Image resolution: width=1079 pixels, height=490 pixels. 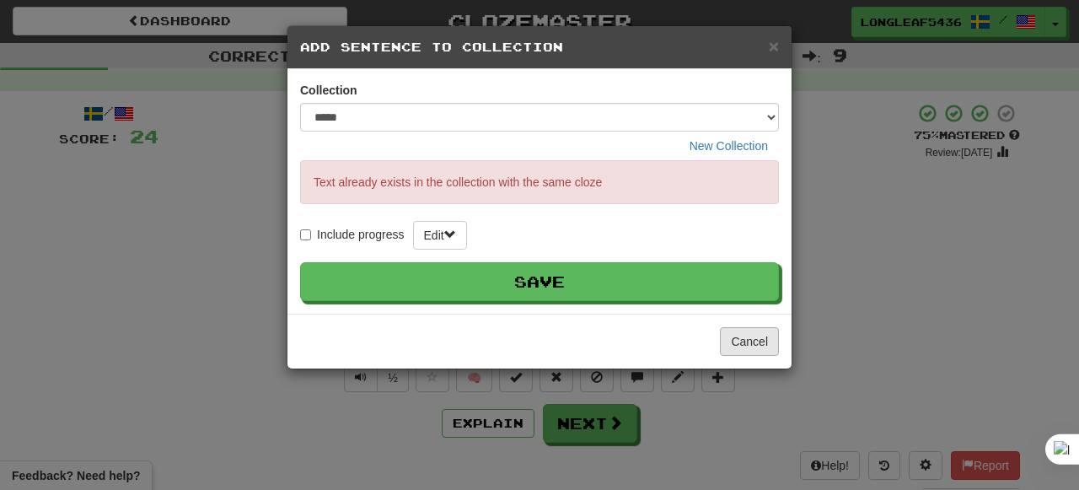 What do you see at coordinates (329, 90) in the screenshot?
I see `label: Collection` at bounding box center [329, 90].